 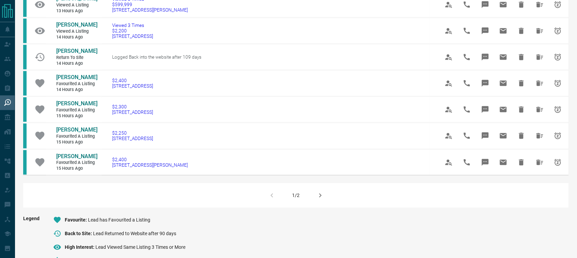 What do you see at coordinates (79, 234) in the screenshot?
I see `span: Back to Site` at bounding box center [79, 234].